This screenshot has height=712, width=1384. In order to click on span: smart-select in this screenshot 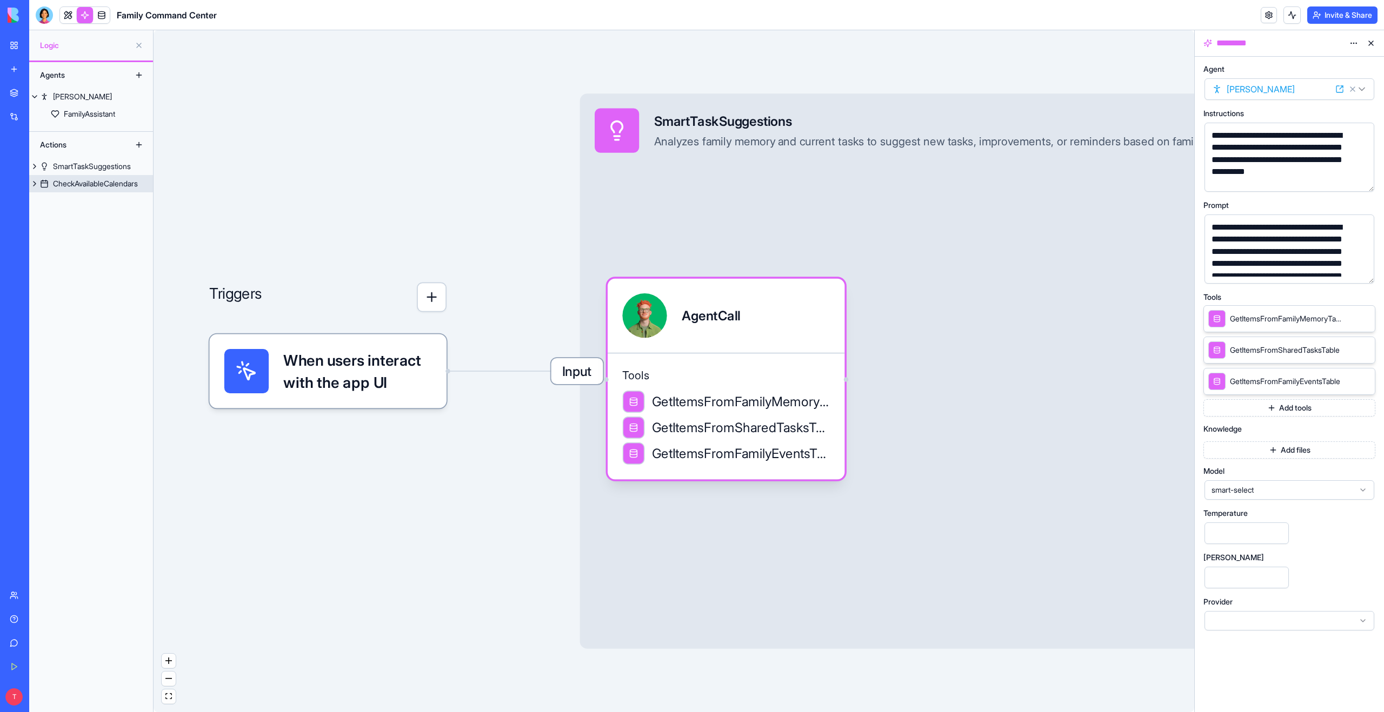, I will do `click(1283, 490)`.